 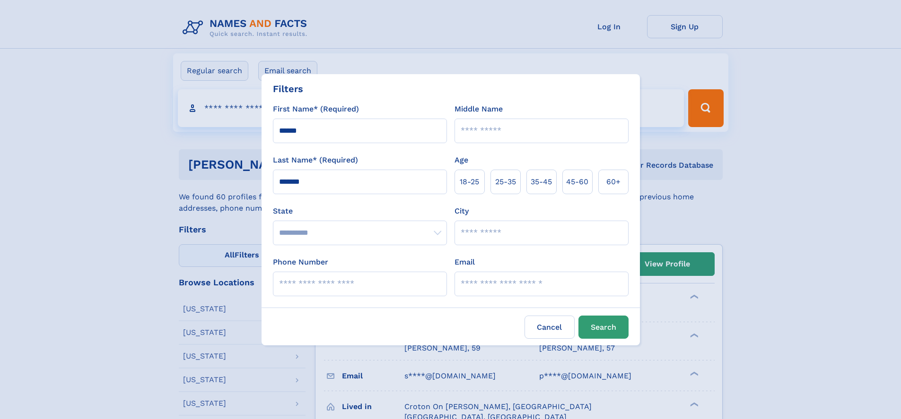 I want to click on span: 35‑45, so click(x=541, y=182).